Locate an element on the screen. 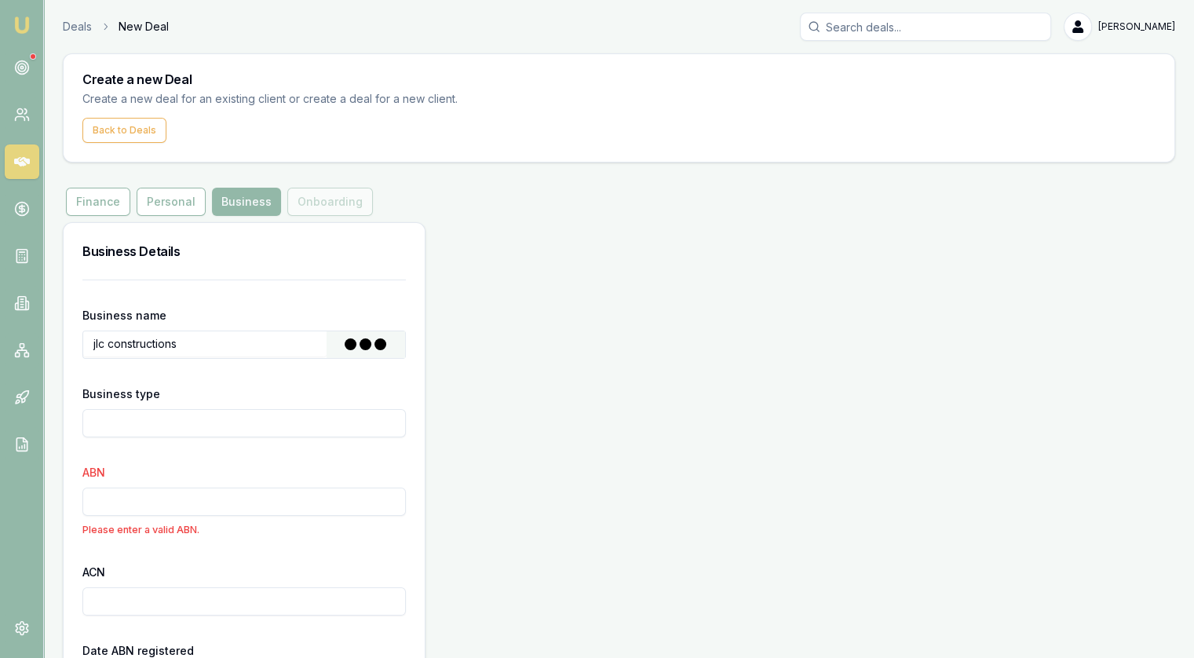 The height and width of the screenshot is (658, 1194). p: Please enter a valid ABN. is located at coordinates (244, 529).